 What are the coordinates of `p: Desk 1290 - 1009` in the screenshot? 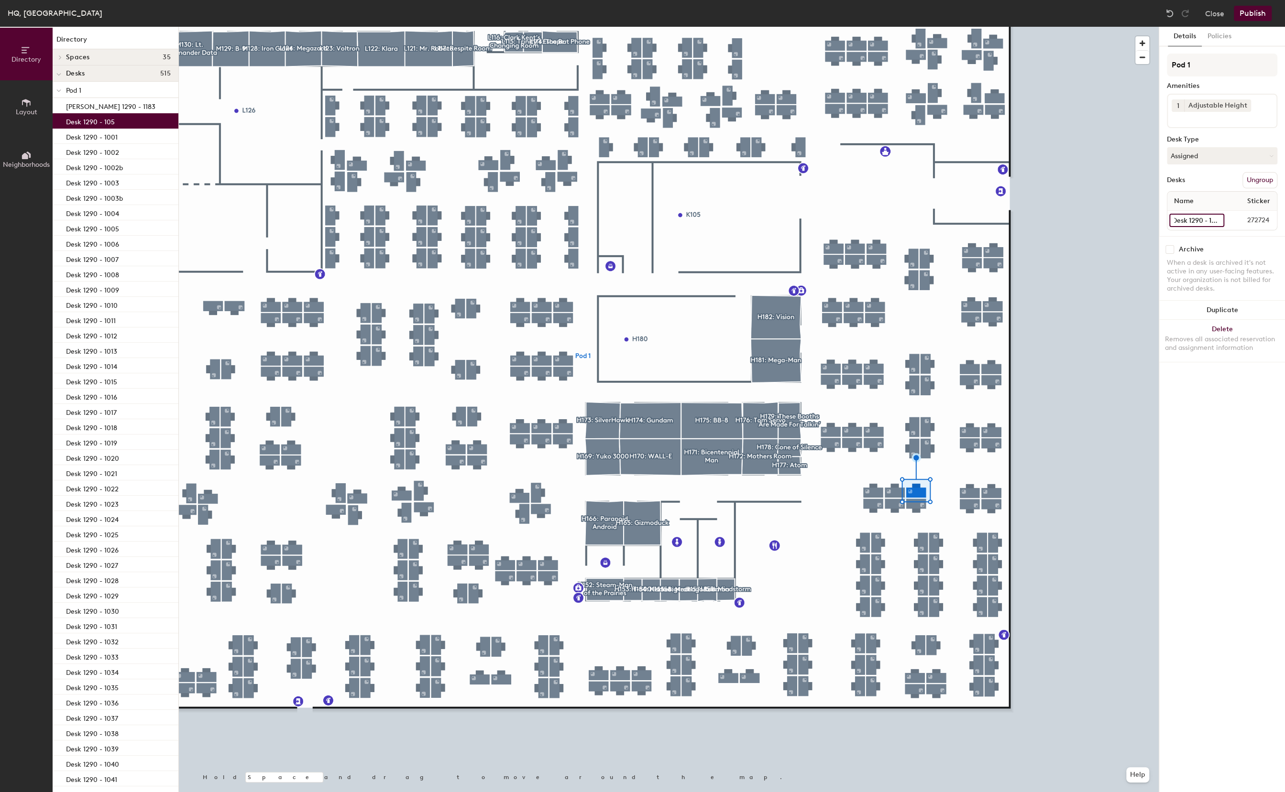 It's located at (92, 289).